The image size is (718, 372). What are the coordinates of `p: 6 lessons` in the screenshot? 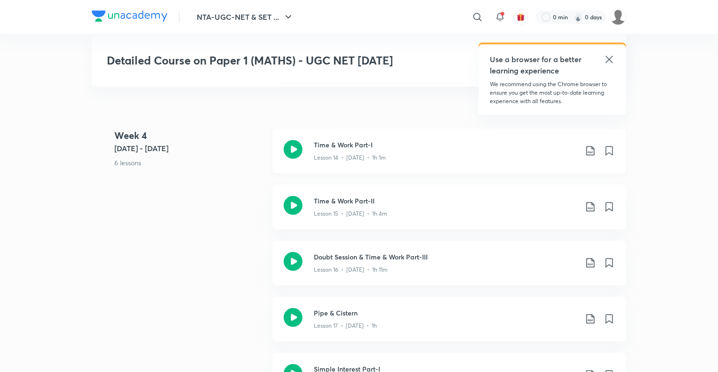 It's located at (190, 162).